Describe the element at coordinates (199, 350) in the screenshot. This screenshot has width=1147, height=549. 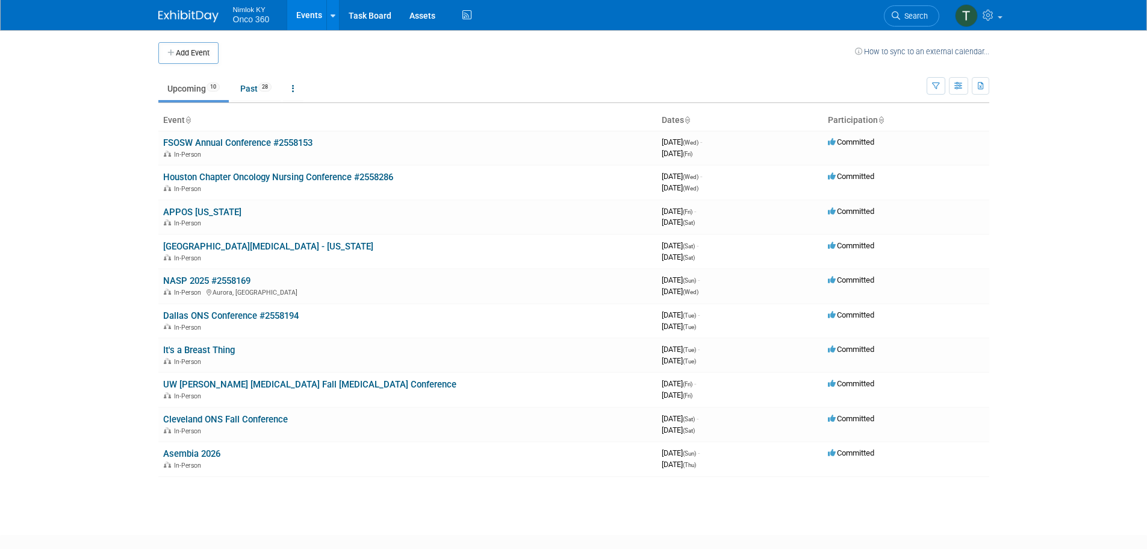
I see `a: It's a Breast Thing` at that location.